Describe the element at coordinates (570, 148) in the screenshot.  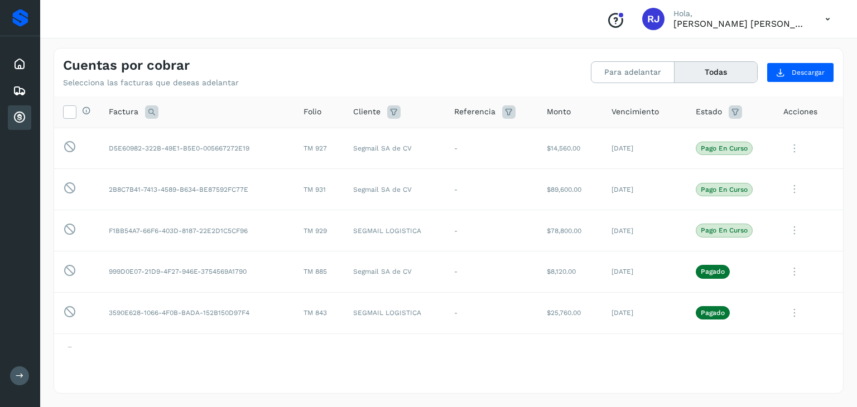
I see `td: $14,560.00` at that location.